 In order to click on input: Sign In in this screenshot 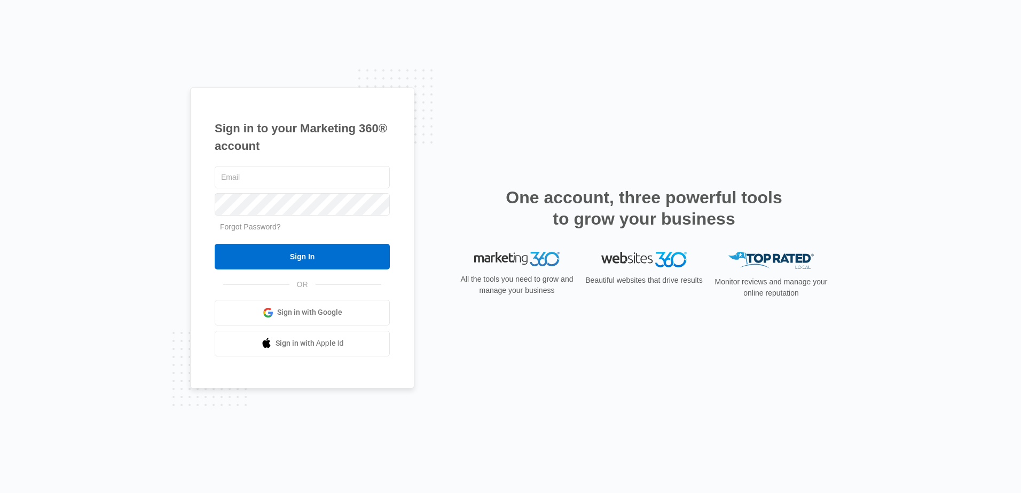, I will do `click(302, 257)`.